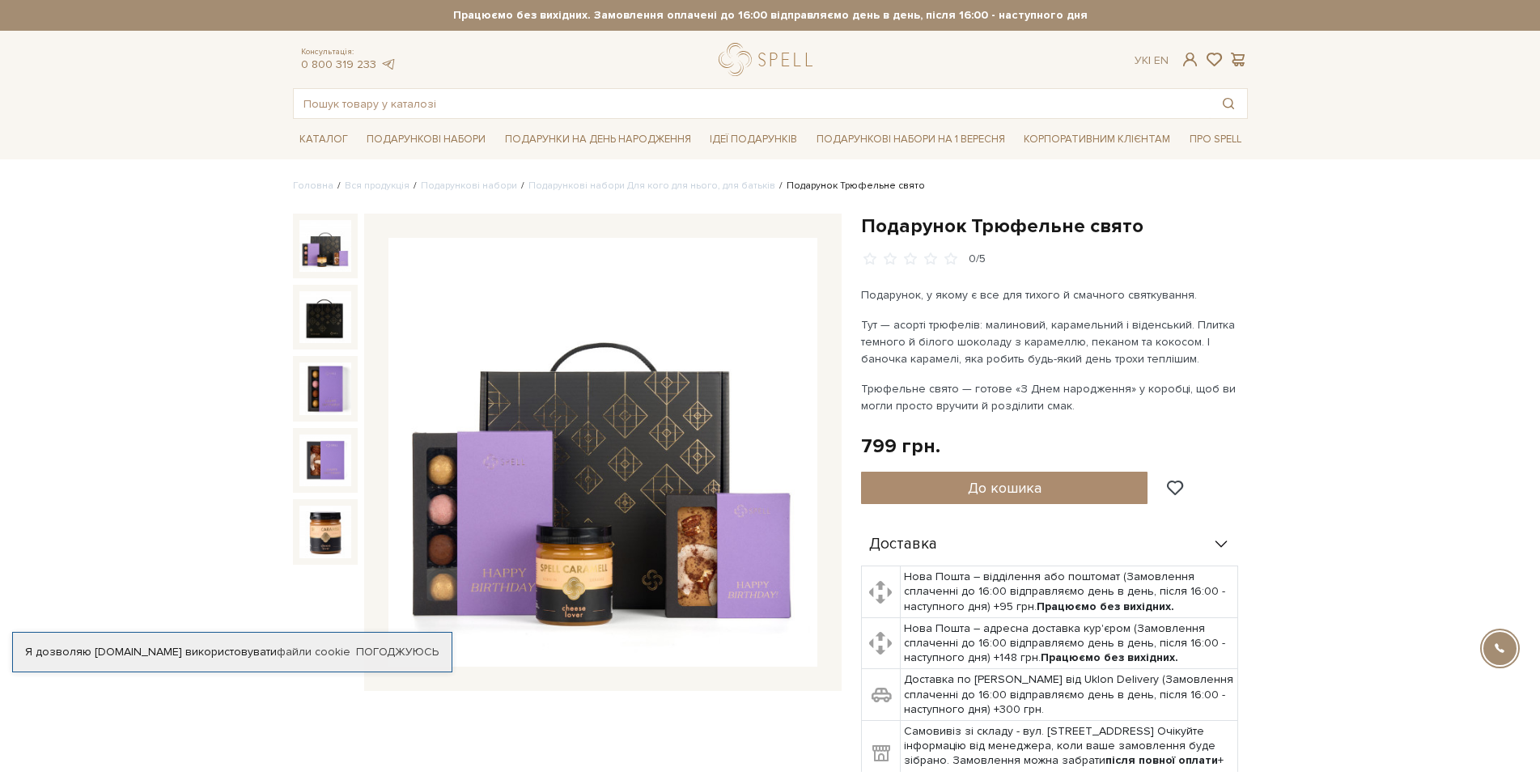 The height and width of the screenshot is (784, 1540). I want to click on a: Головна, so click(313, 185).